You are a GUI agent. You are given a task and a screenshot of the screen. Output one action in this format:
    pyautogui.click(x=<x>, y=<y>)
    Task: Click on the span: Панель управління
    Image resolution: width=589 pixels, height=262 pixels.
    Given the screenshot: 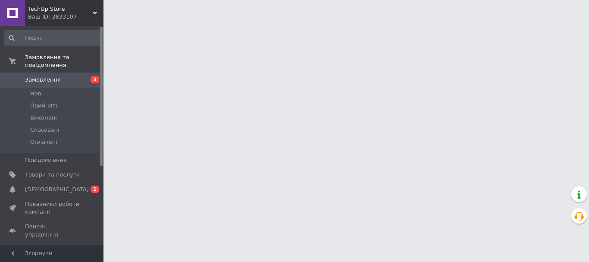 What is the action you would take?
    pyautogui.click(x=52, y=230)
    